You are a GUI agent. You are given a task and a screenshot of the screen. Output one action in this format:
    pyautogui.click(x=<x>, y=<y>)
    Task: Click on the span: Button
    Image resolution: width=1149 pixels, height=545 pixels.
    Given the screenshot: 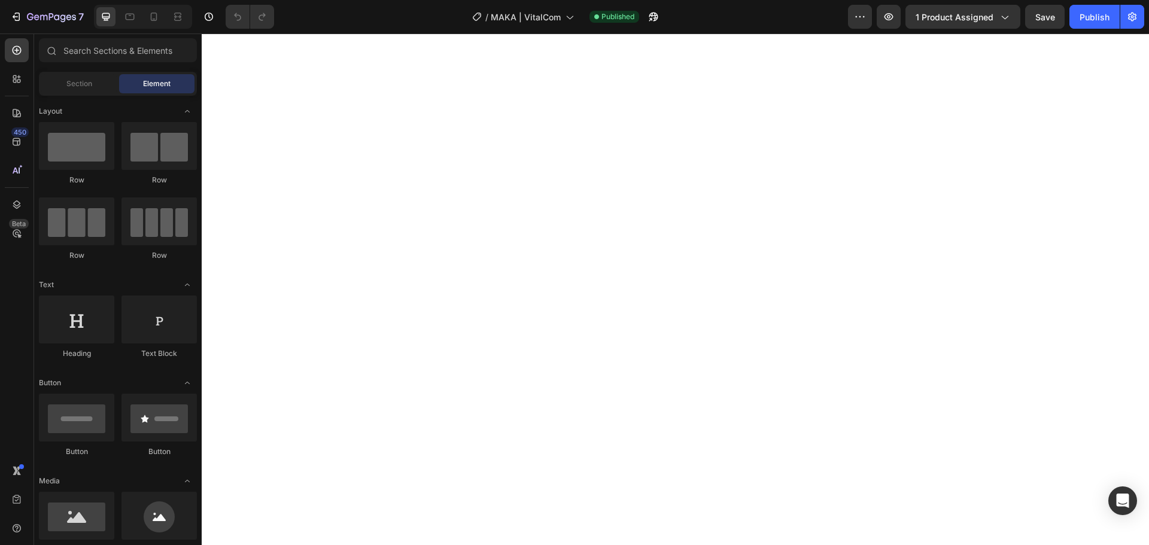 What is the action you would take?
    pyautogui.click(x=50, y=383)
    